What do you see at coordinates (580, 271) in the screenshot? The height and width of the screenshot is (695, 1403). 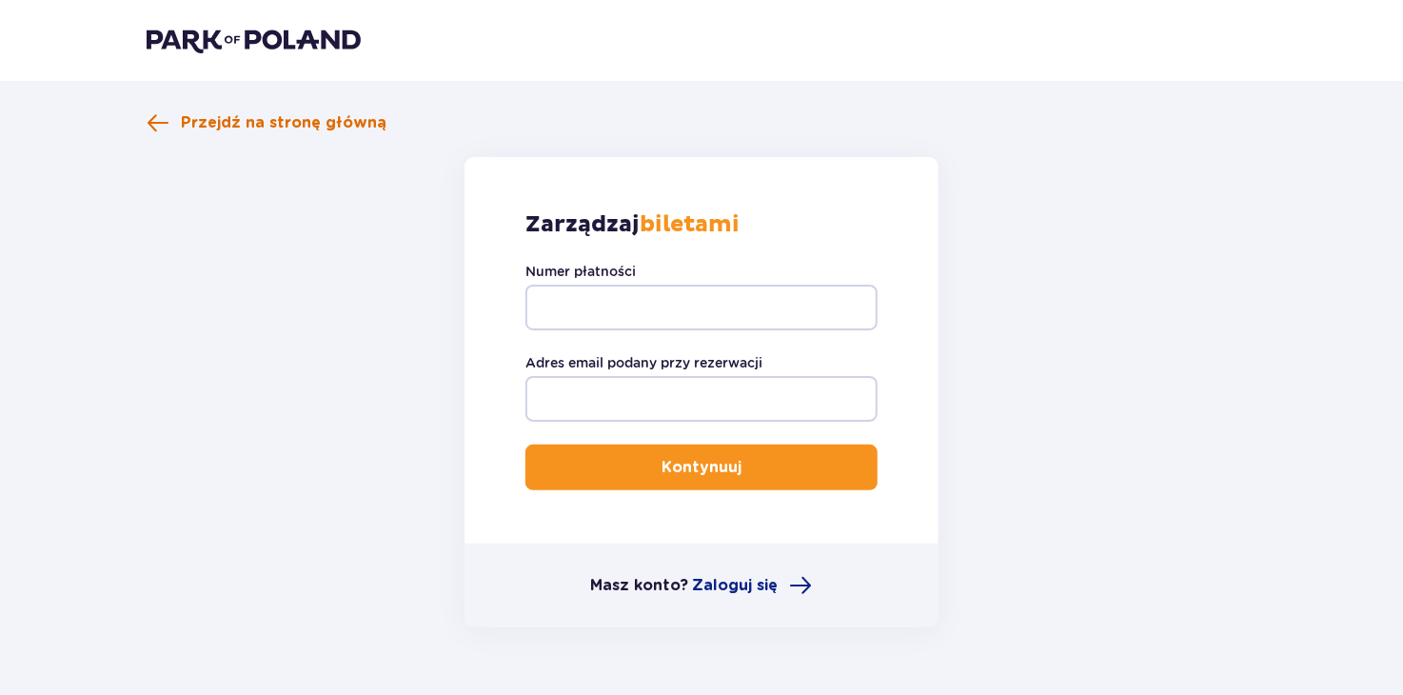 I see `label: Numer płatności` at bounding box center [580, 271].